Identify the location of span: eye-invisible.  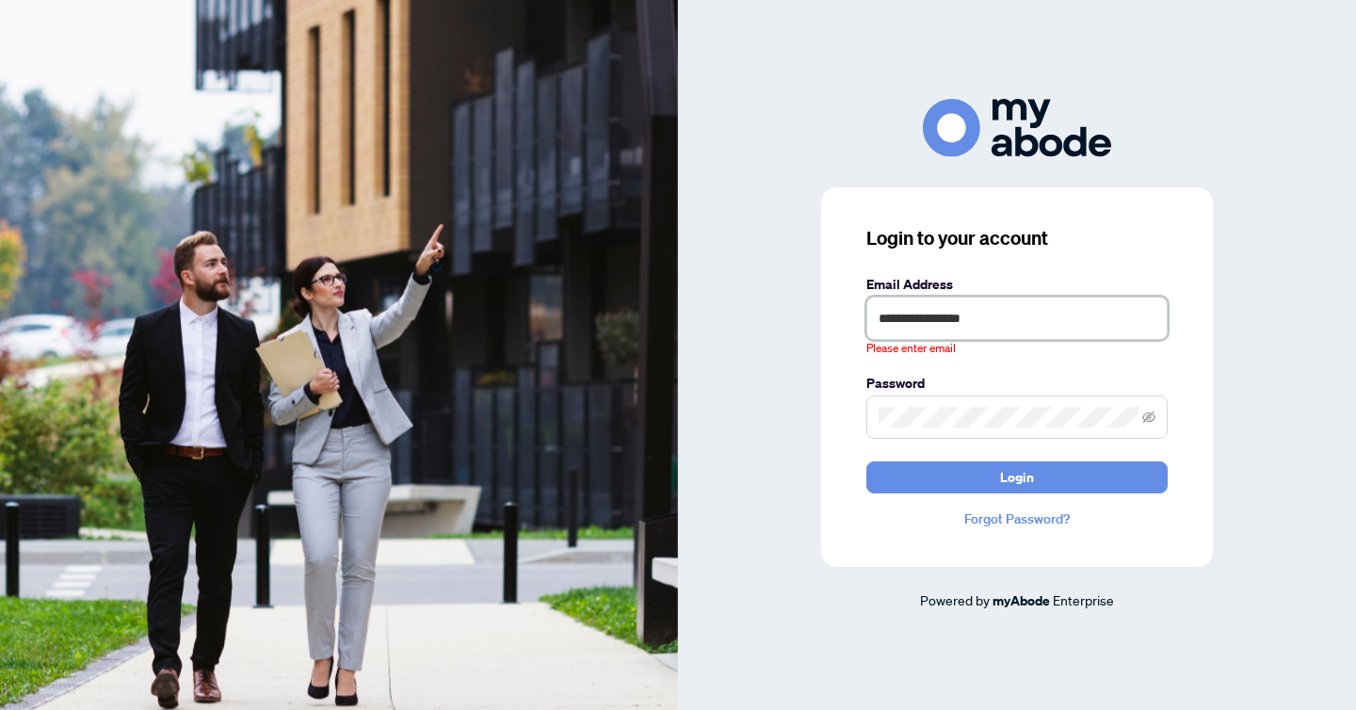
(1149, 417).